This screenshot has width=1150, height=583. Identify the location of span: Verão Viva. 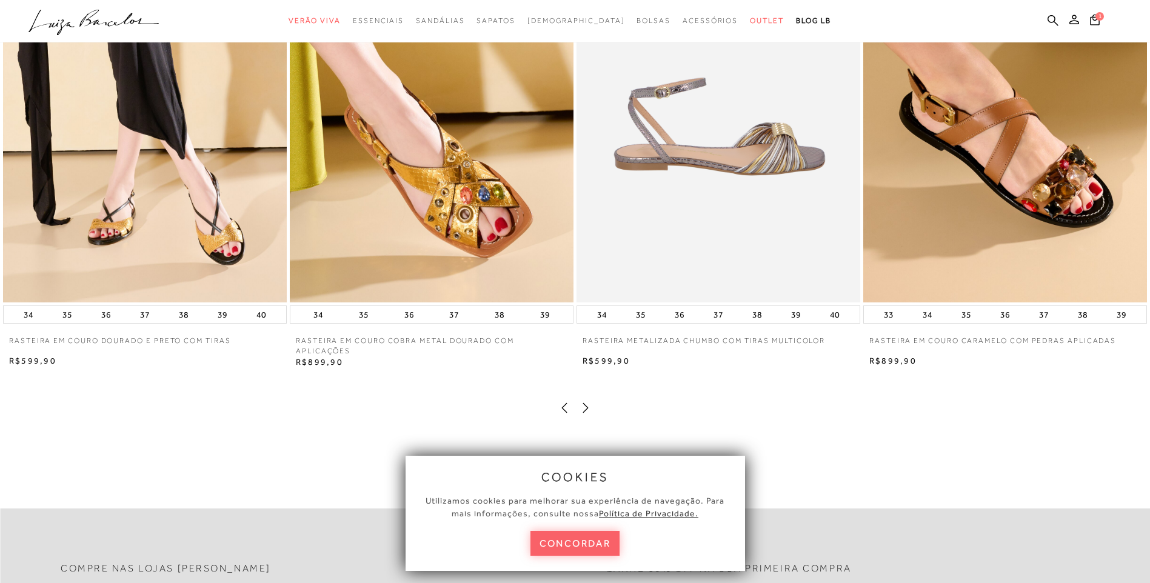
(315, 21).